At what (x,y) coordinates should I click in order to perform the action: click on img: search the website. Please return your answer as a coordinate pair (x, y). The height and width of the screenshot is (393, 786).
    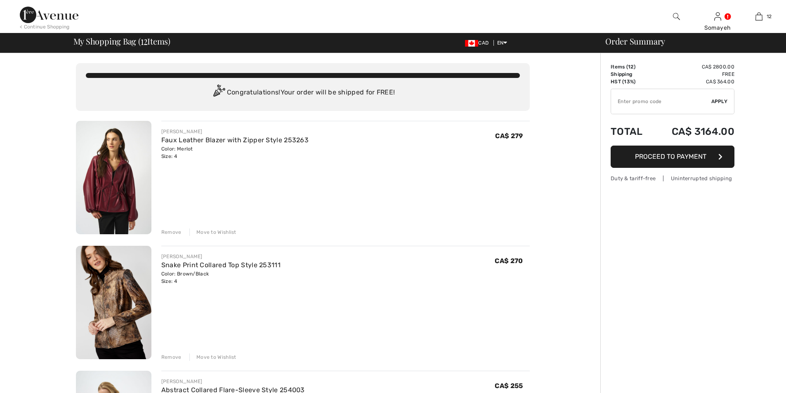
    Looking at the image, I should click on (676, 16).